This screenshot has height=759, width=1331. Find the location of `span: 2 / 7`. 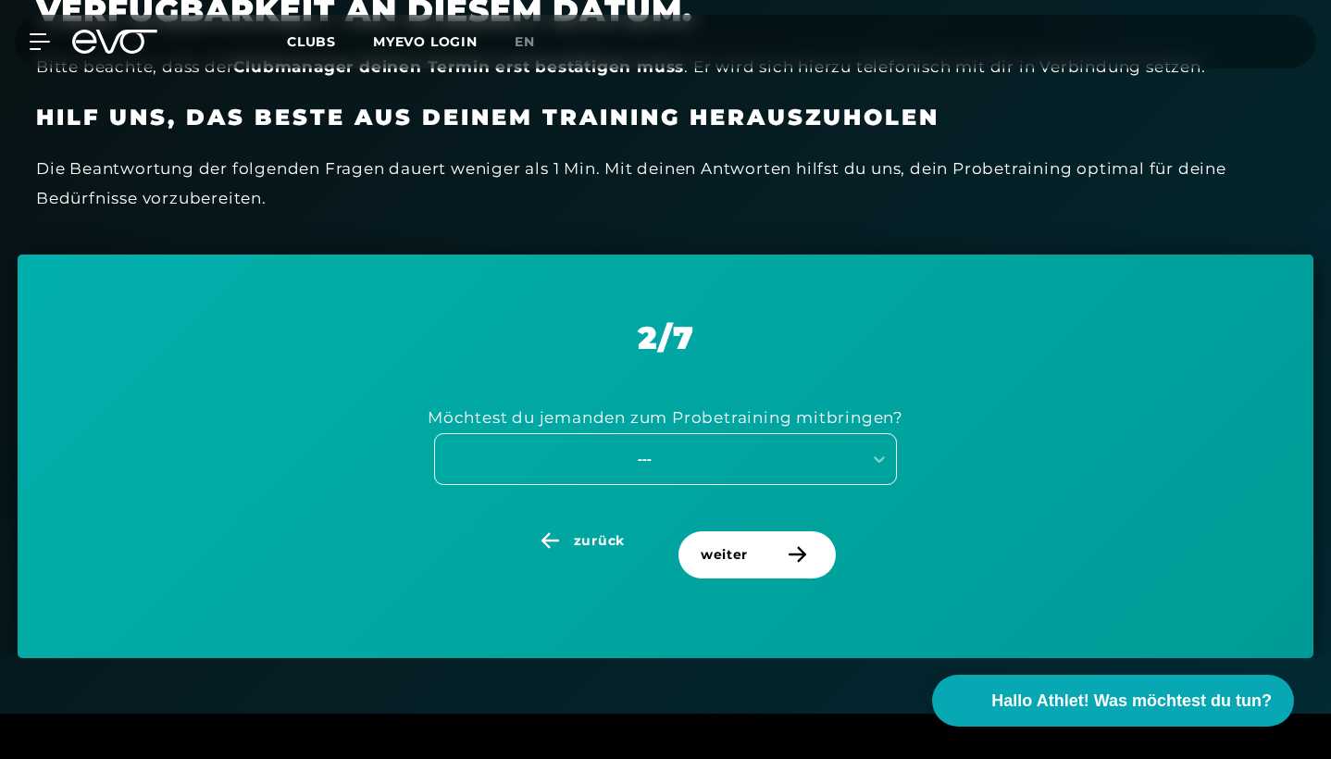

span: 2 / 7 is located at coordinates (666, 338).